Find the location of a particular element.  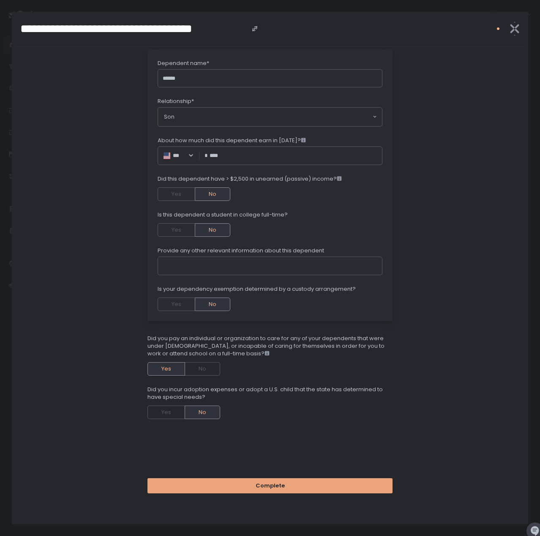

div: Complete is located at coordinates (270, 486).